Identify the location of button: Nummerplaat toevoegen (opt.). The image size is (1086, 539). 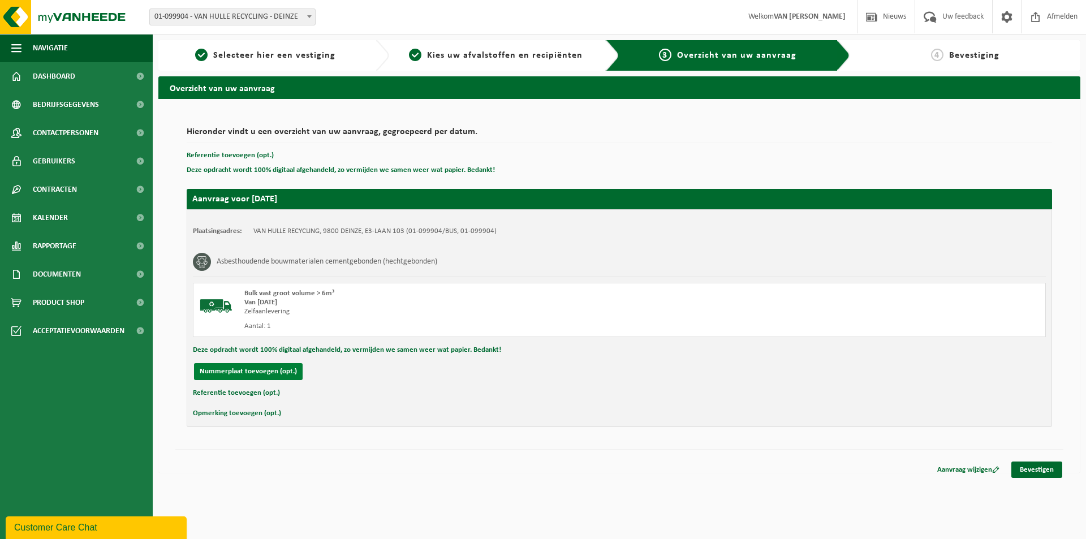
(248, 372).